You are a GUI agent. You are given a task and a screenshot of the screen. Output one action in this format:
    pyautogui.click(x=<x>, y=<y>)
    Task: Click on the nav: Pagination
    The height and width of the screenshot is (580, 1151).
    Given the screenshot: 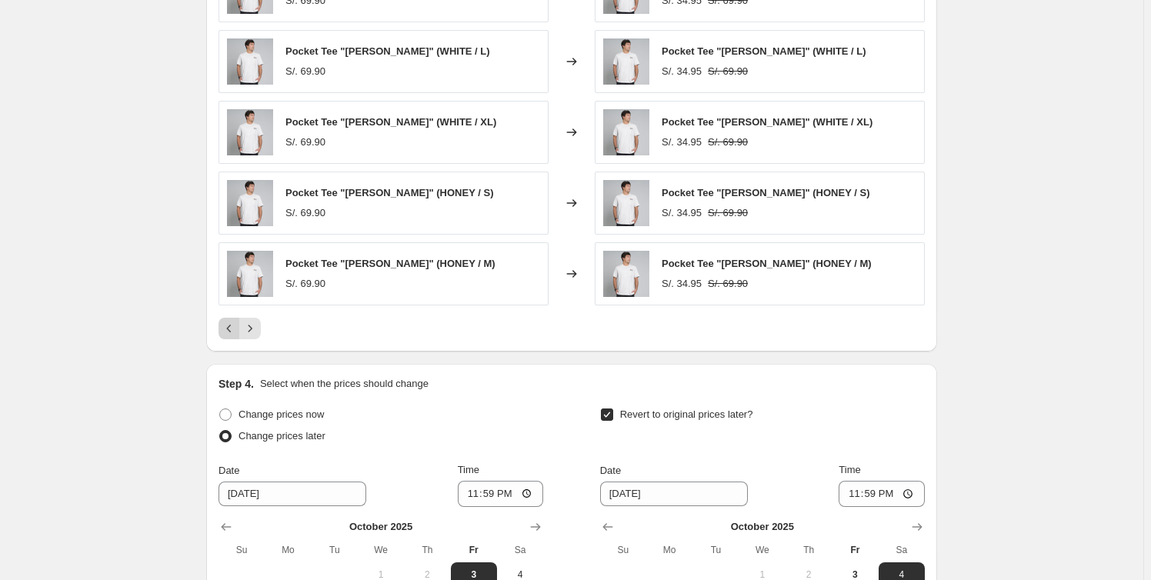 What is the action you would take?
    pyautogui.click(x=239, y=329)
    